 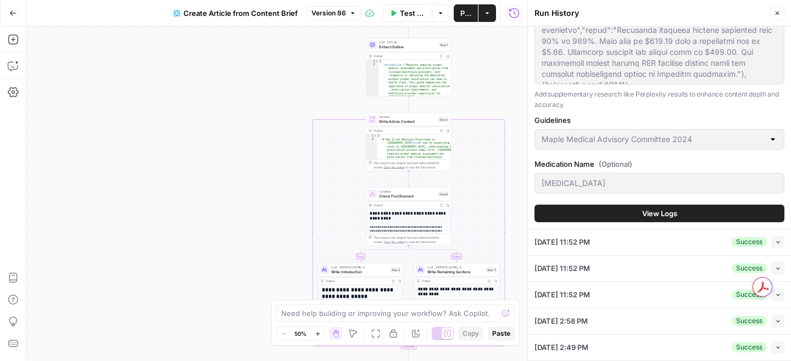 What do you see at coordinates (408, 13) in the screenshot?
I see `button: Test Workflow` at bounding box center [408, 13].